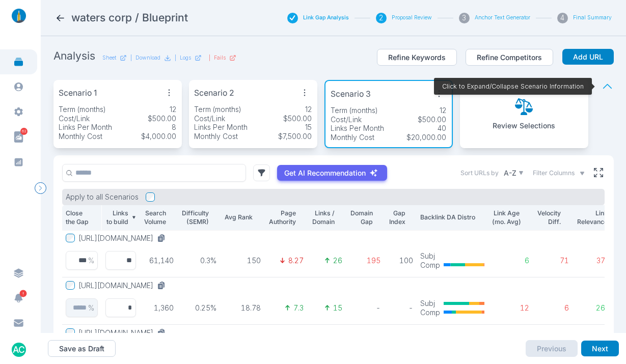 This screenshot has width=626, height=364. Describe the element at coordinates (185, 58) in the screenshot. I see `p: Logs` at that location.